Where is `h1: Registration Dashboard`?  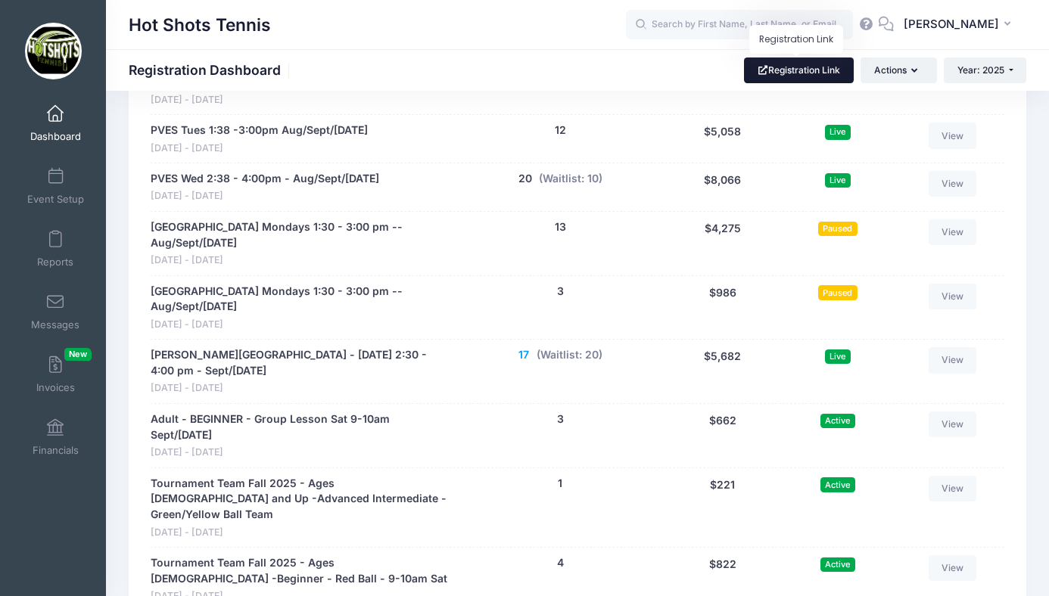 h1: Registration Dashboard is located at coordinates (211, 70).